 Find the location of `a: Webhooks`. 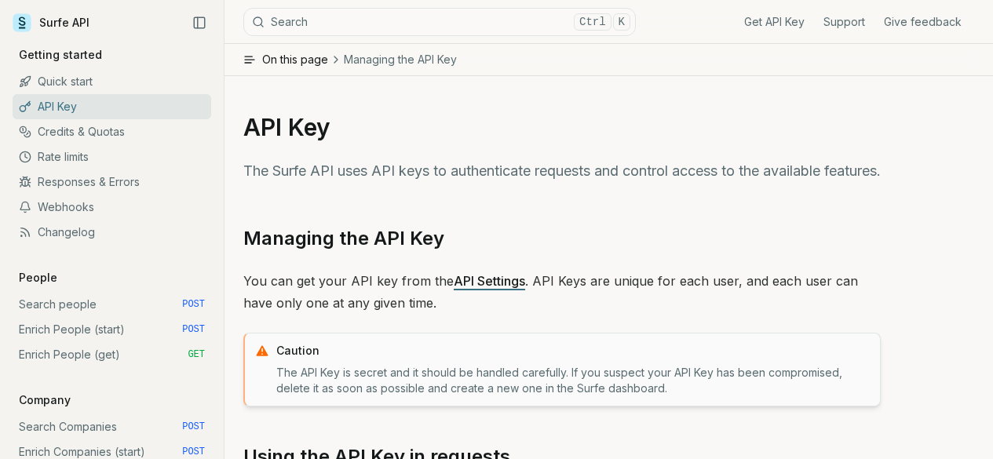

a: Webhooks is located at coordinates (111, 207).